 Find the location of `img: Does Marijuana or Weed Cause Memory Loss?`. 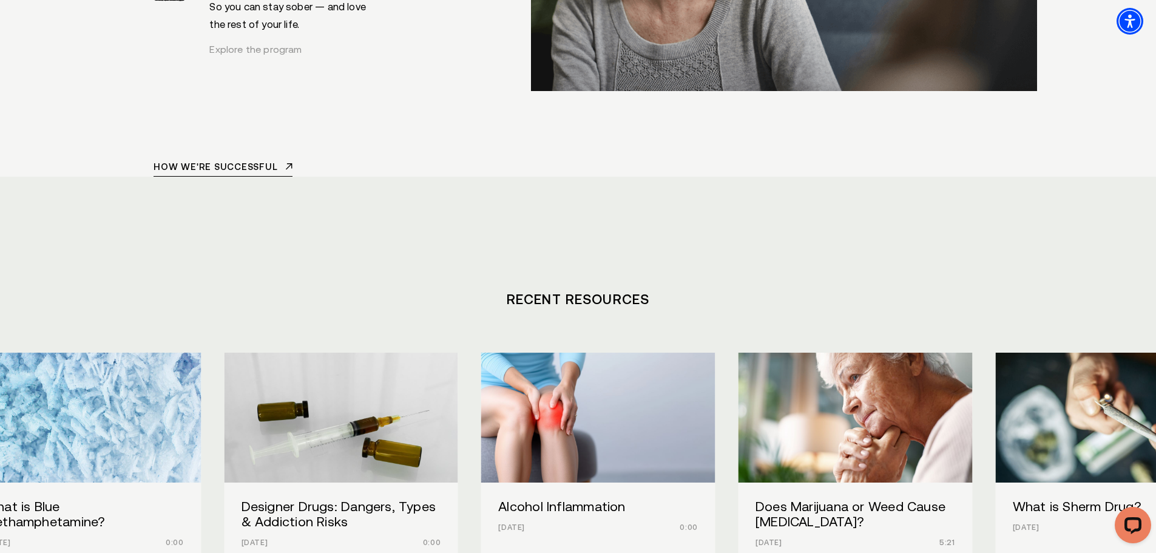

img: Does Marijuana or Weed Cause Memory Loss? is located at coordinates (855, 417).